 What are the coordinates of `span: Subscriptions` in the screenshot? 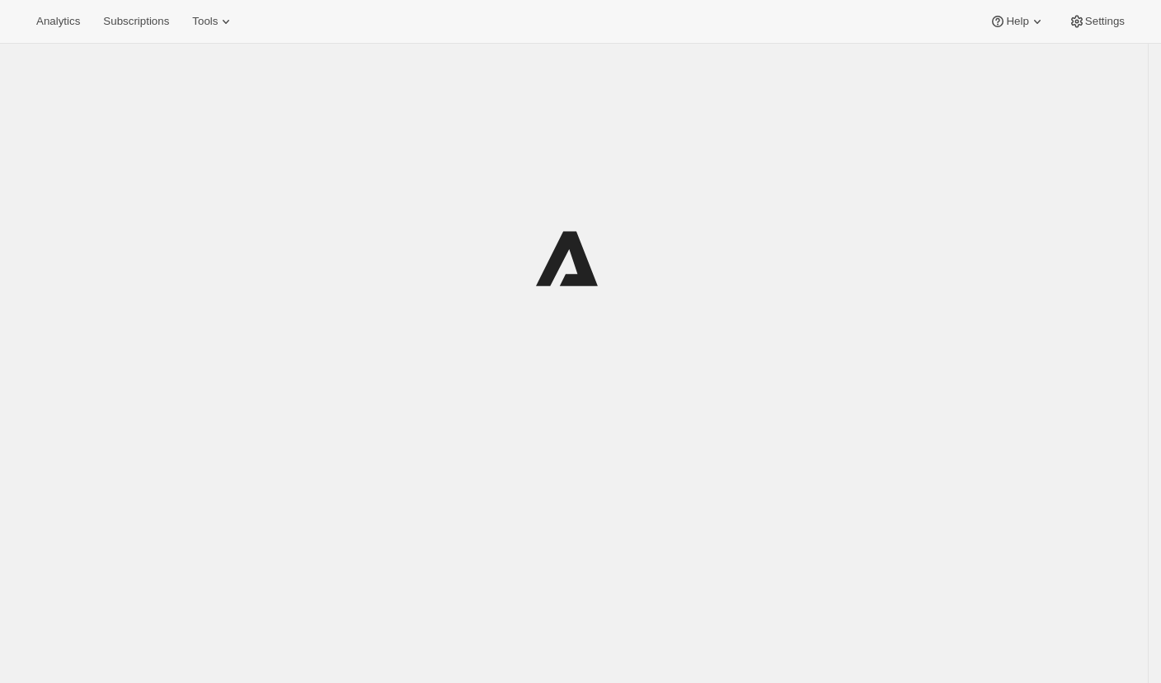 It's located at (136, 21).